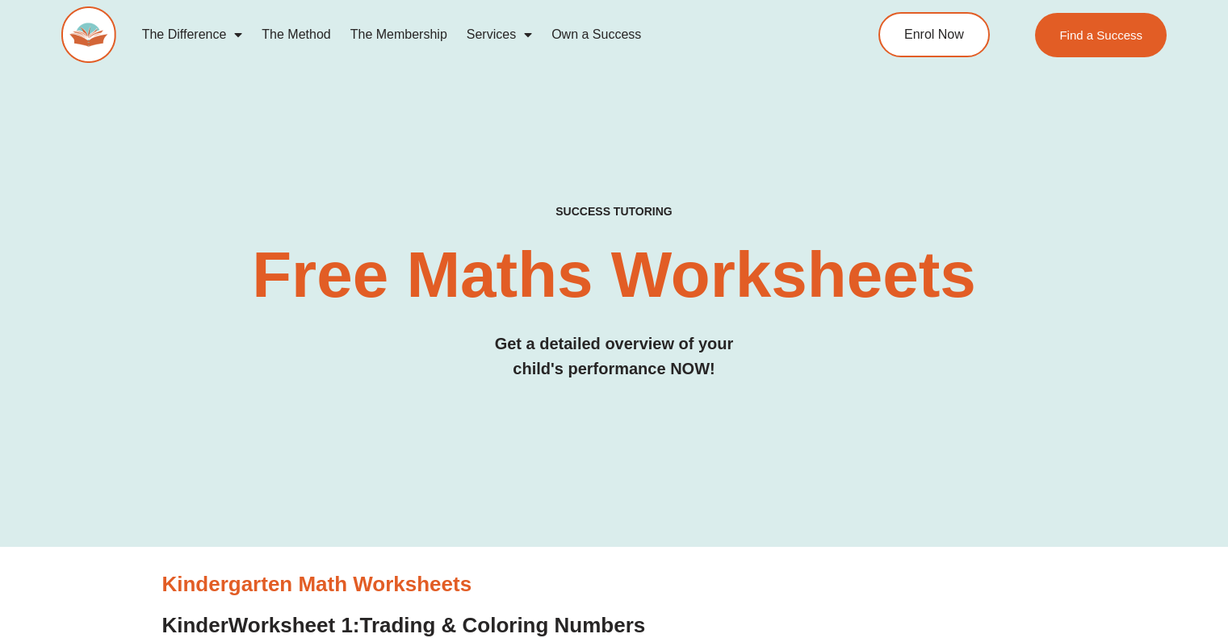 Image resolution: width=1228 pixels, height=638 pixels. Describe the element at coordinates (294, 625) in the screenshot. I see `span: Worksheet 1:` at that location.